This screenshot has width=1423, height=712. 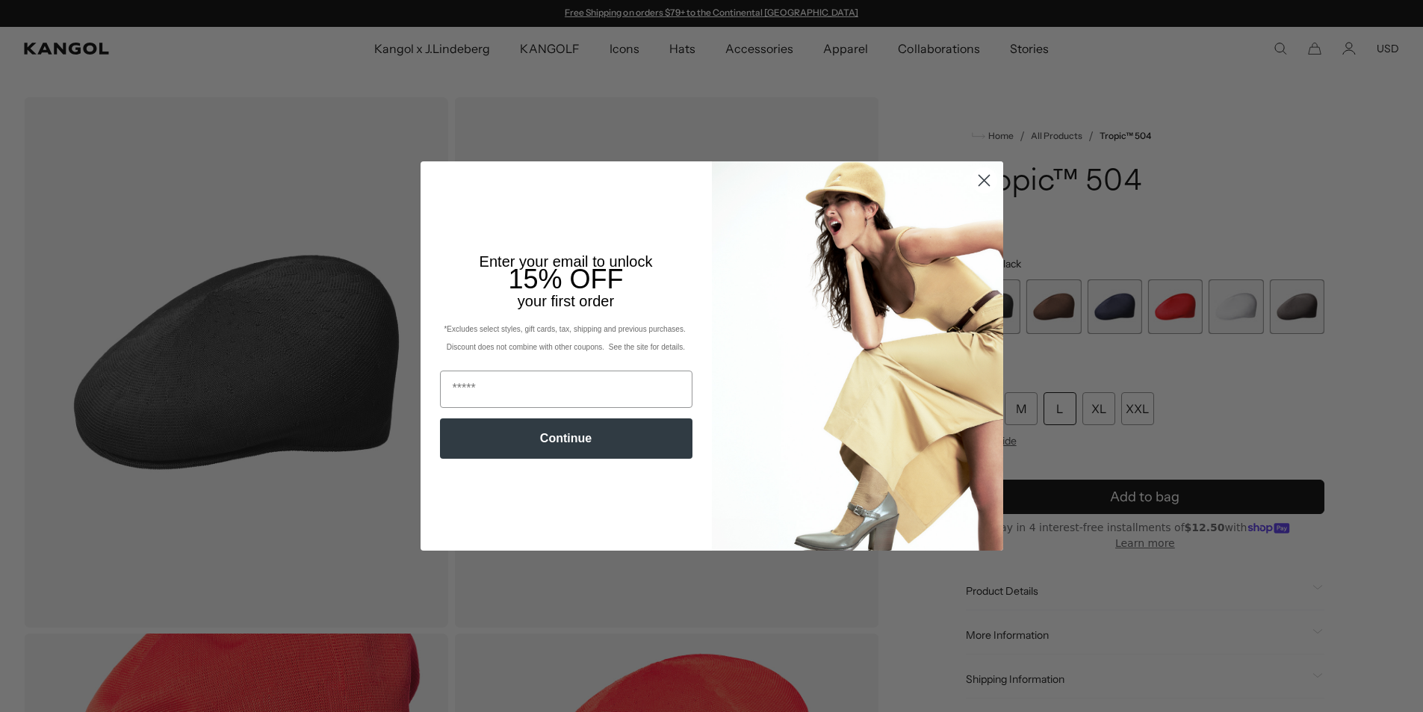 What do you see at coordinates (857, 356) in the screenshot?
I see `img: 93be19ad-e773-4382-80b9-c9d740c9197f.jpeg` at bounding box center [857, 356].